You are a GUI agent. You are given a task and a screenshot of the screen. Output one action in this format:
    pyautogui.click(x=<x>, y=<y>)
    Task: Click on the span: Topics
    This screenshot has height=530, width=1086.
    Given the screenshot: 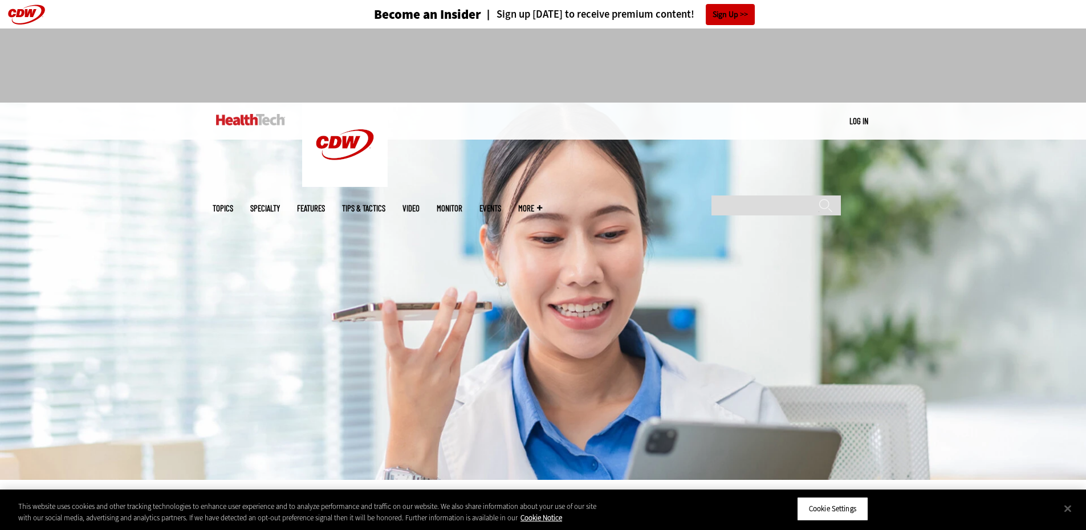 What is the action you would take?
    pyautogui.click(x=223, y=208)
    